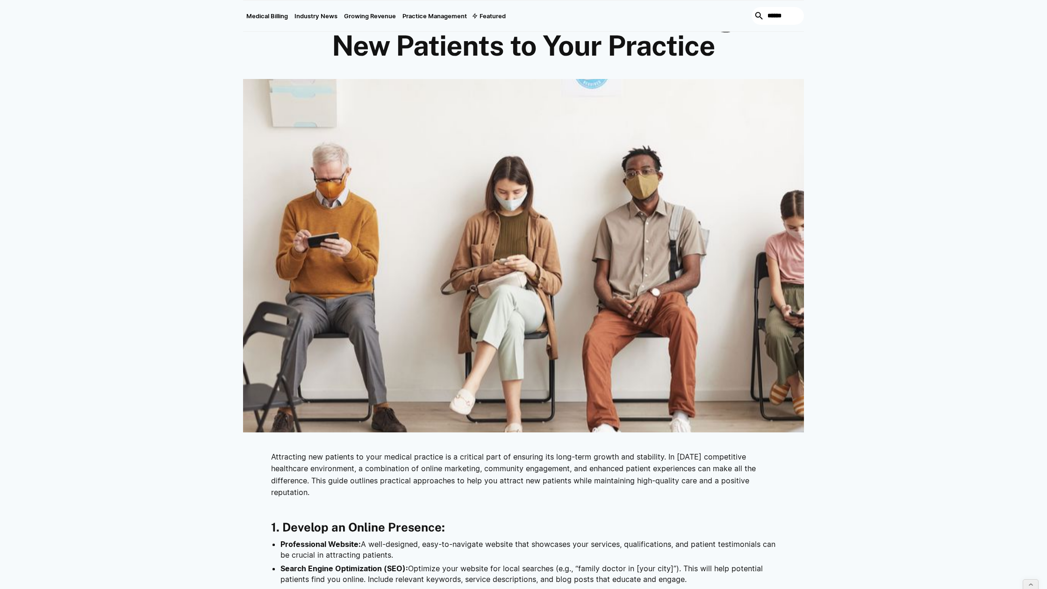 The width and height of the screenshot is (1047, 589). I want to click on strong: Search Engine Optimization (SEO):, so click(344, 568).